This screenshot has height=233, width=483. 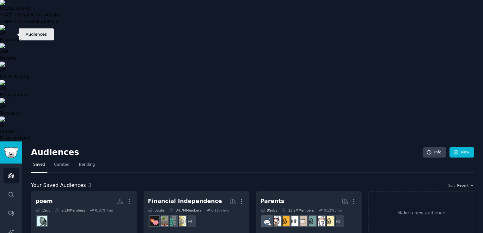 What do you see at coordinates (87, 166) in the screenshot?
I see `a: Trending` at bounding box center [87, 166].